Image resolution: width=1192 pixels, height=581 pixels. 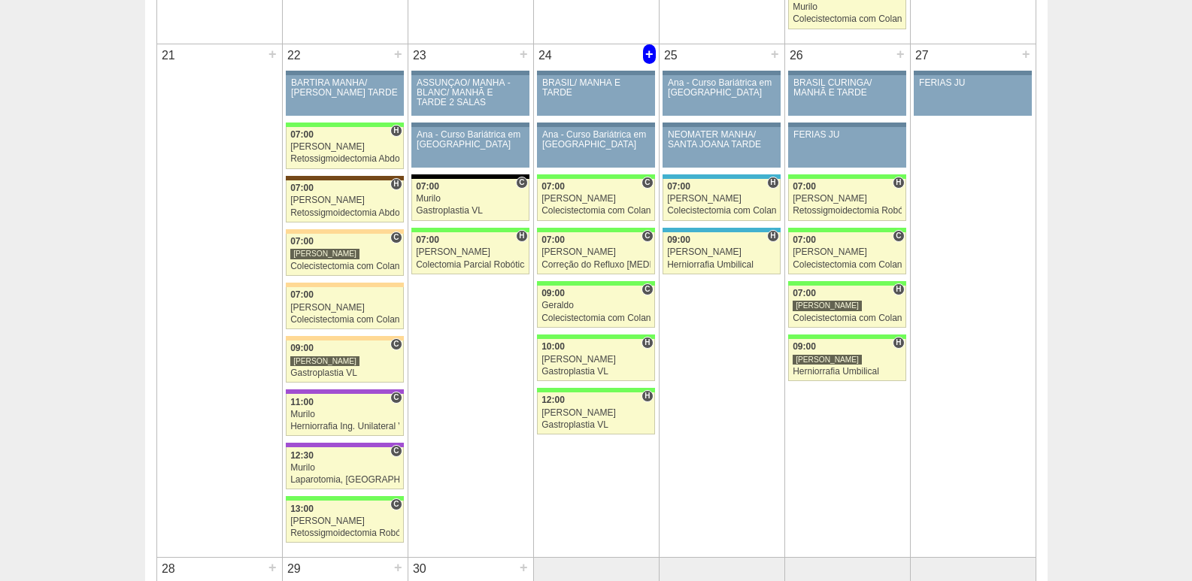 I want to click on span: 13:00, so click(x=302, y=509).